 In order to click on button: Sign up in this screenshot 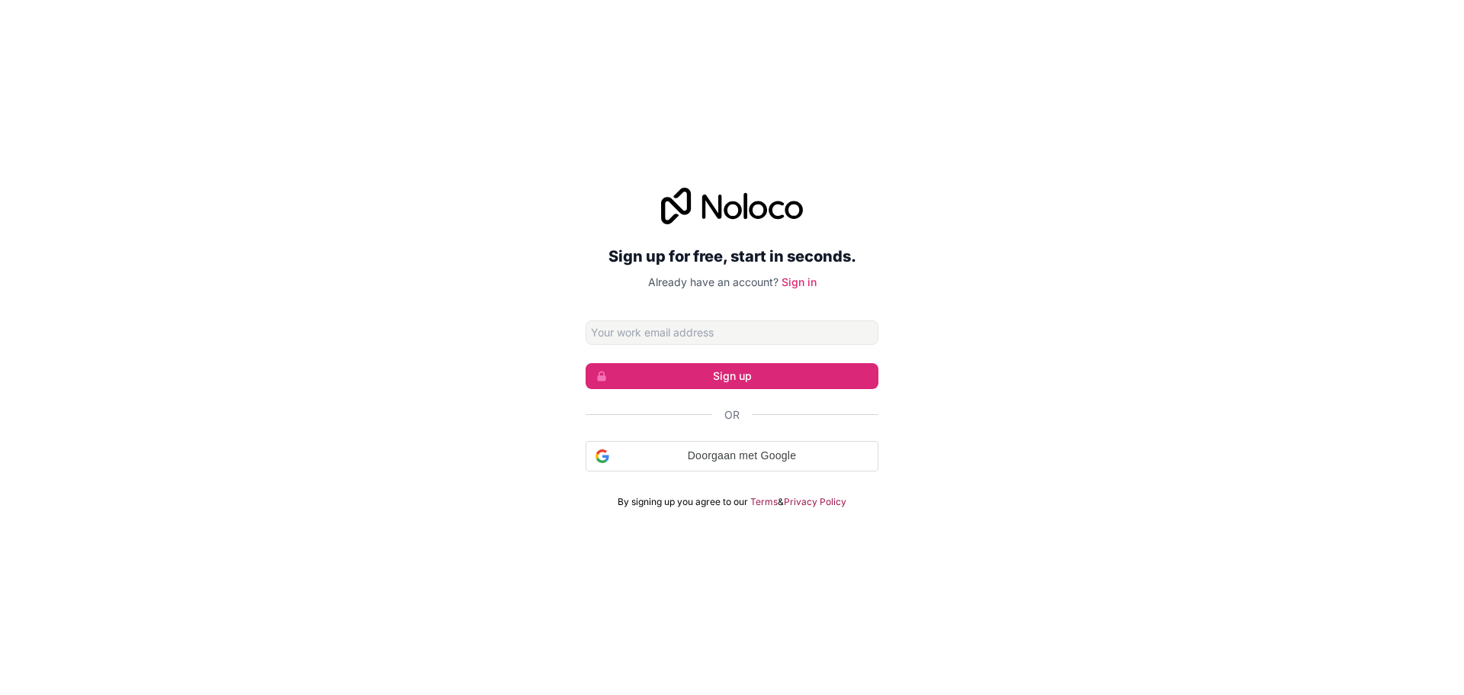, I will do `click(732, 376)`.